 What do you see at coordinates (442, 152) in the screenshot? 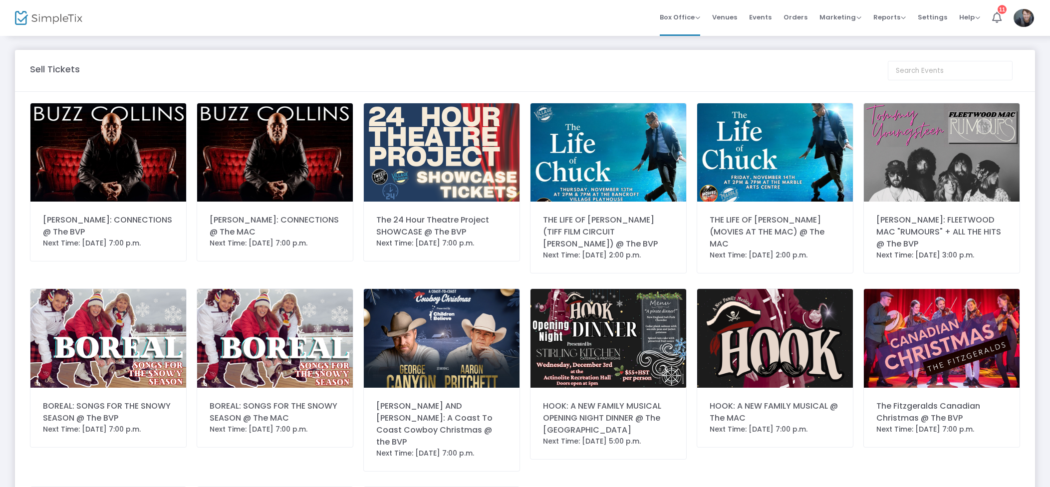
I see `img: 6389137852348653846386364365728864742024SeasonWebsite2000x1500px-3.png` at bounding box center [442, 152].